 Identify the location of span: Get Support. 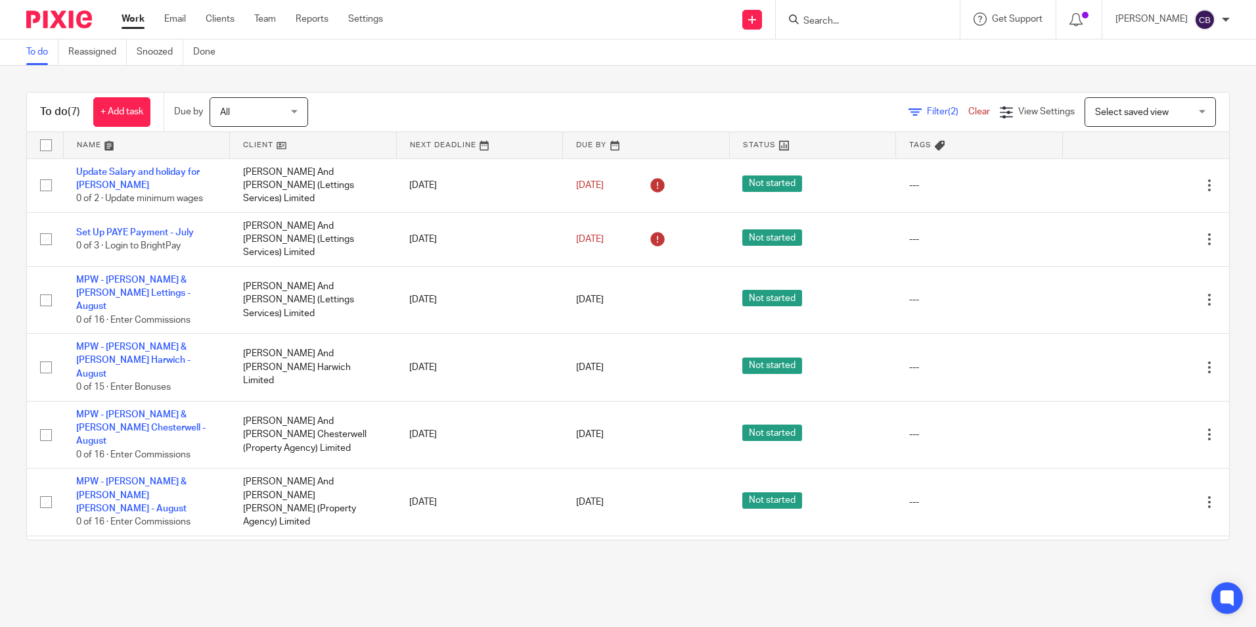
(1017, 19).